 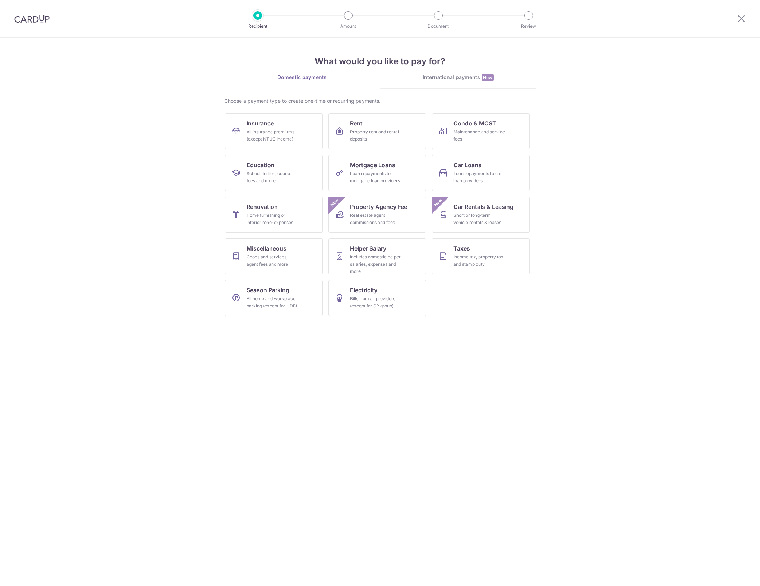 What do you see at coordinates (378, 207) in the screenshot?
I see `span: Property Agency Fee` at bounding box center [378, 207].